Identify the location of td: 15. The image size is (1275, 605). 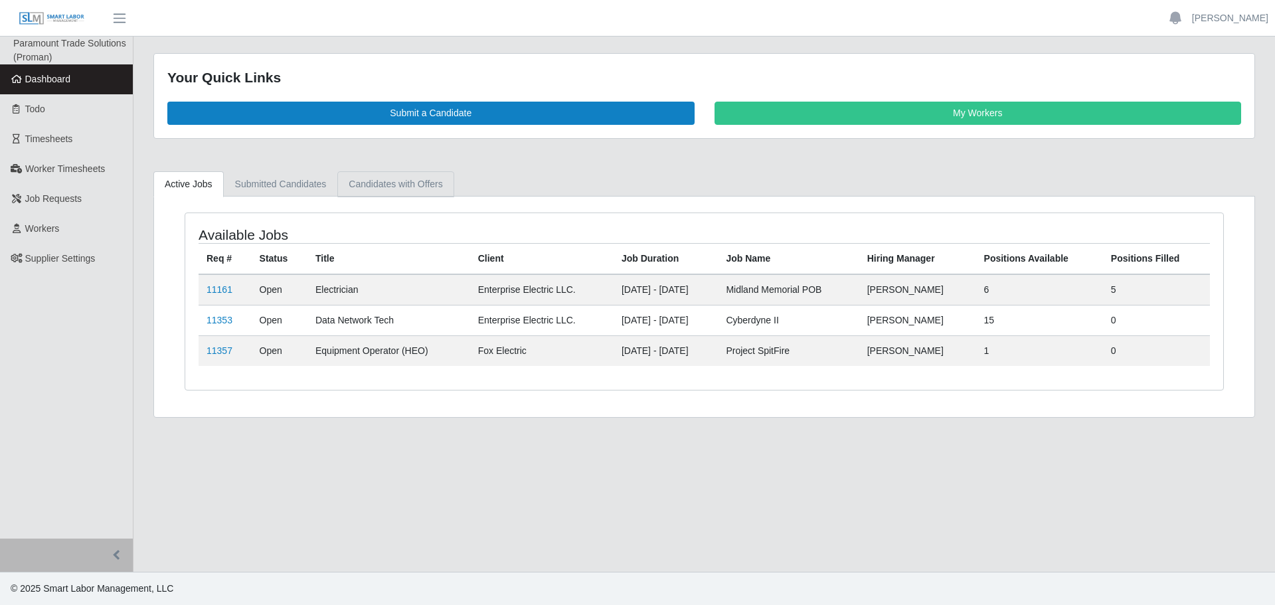
(1039, 320).